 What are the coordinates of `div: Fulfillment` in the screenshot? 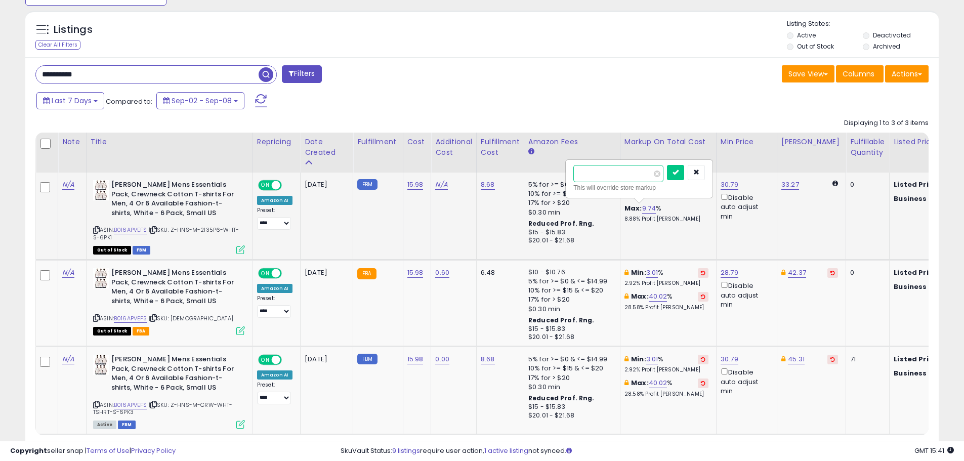 It's located at (377, 142).